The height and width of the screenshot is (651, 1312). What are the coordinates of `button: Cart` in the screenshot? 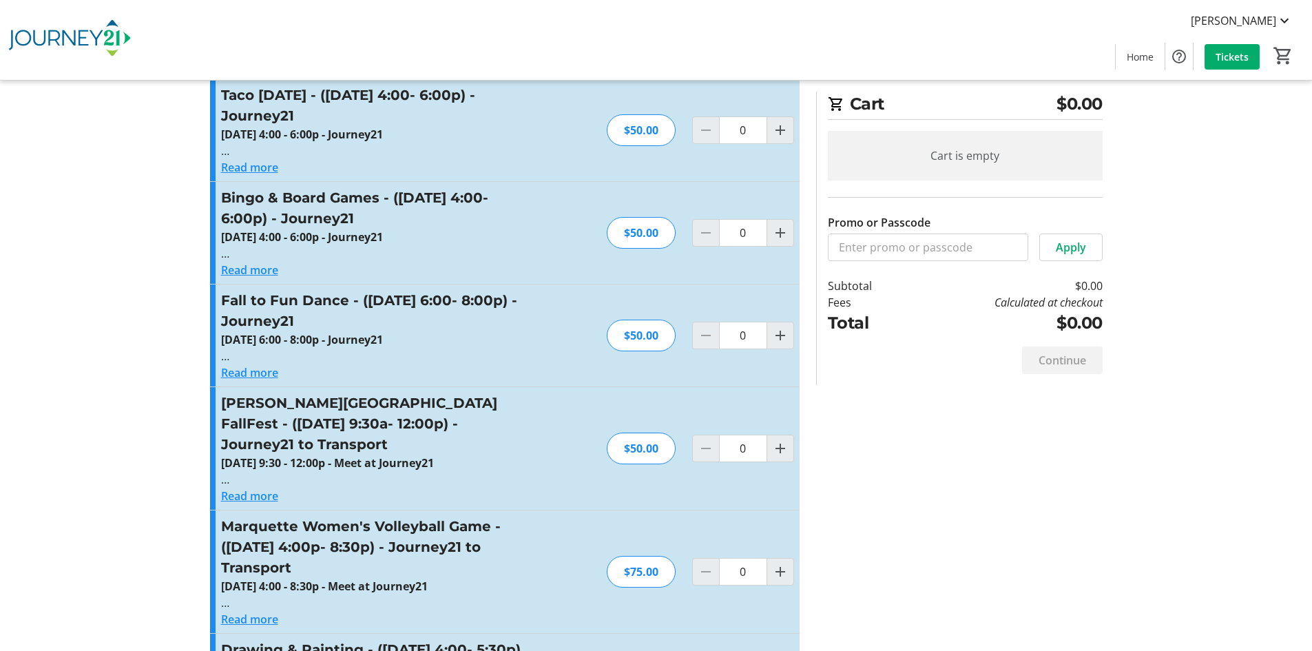 It's located at (1283, 56).